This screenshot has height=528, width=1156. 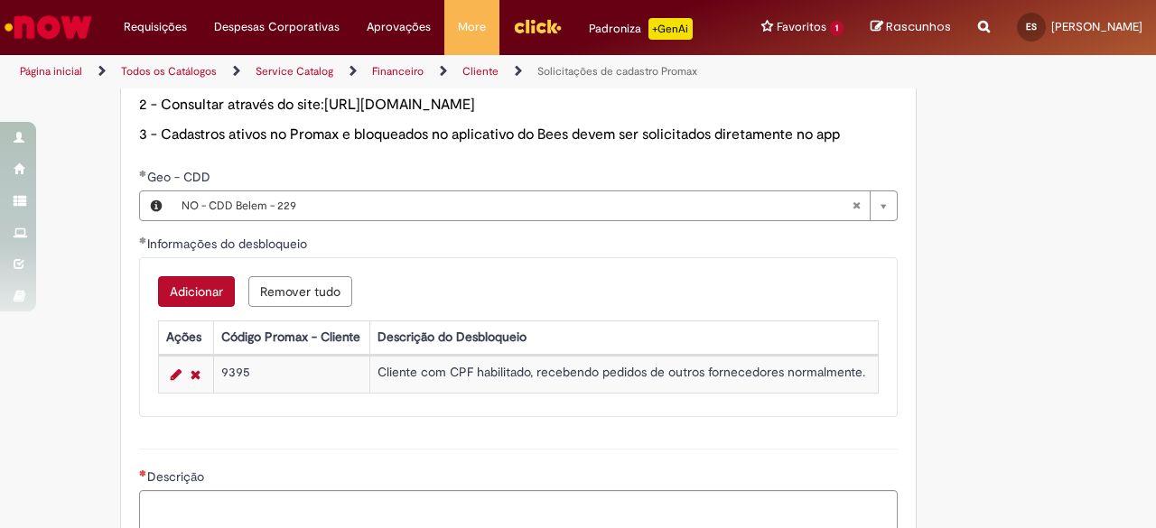 What do you see at coordinates (517, 206) in the screenshot?
I see `span: NO - CDD Belem - 229` at bounding box center [517, 206].